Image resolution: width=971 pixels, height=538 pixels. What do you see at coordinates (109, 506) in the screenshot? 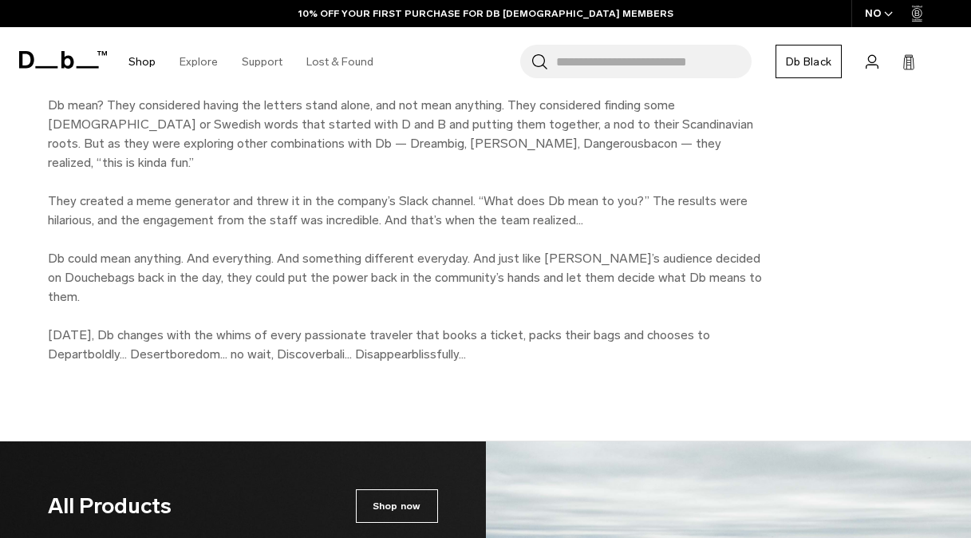
I see `h3: All Products` at bounding box center [109, 506].